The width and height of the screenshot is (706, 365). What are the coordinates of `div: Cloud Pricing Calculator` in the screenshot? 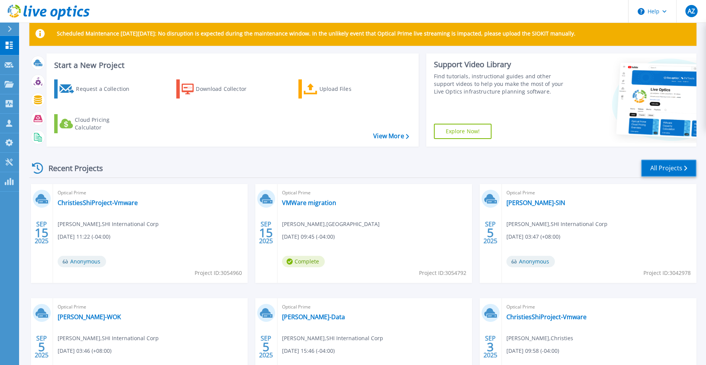 It's located at (105, 124).